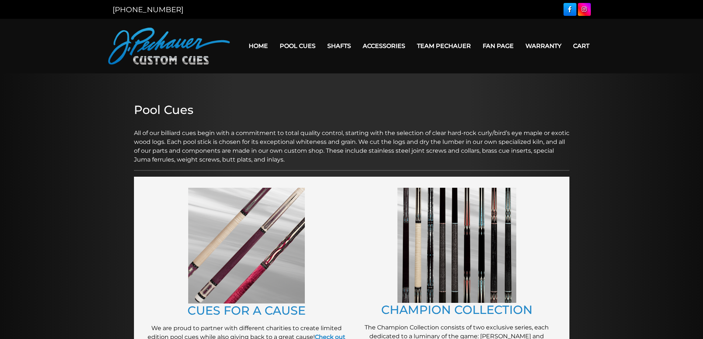 The image size is (703, 339). Describe the element at coordinates (352, 110) in the screenshot. I see `h2: Pool Cues` at that location.